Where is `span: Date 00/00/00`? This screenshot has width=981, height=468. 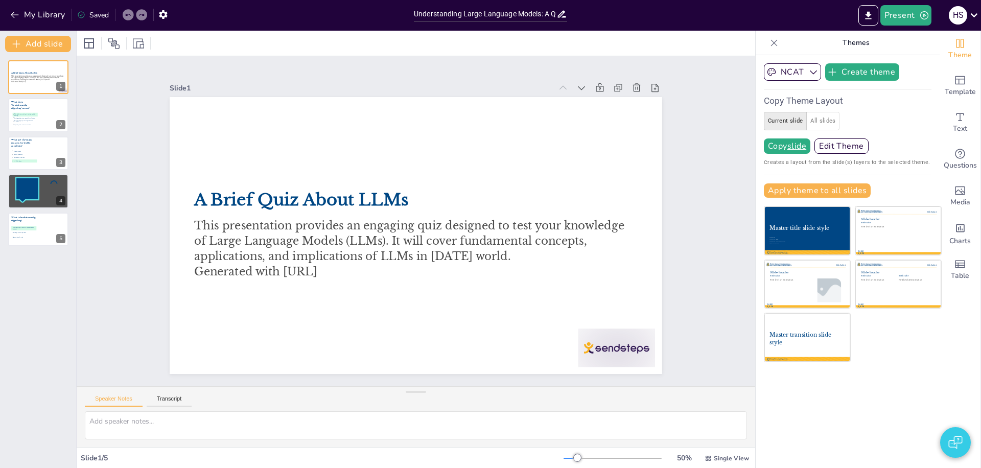 span: Date 00/00/00 is located at coordinates (774, 244).